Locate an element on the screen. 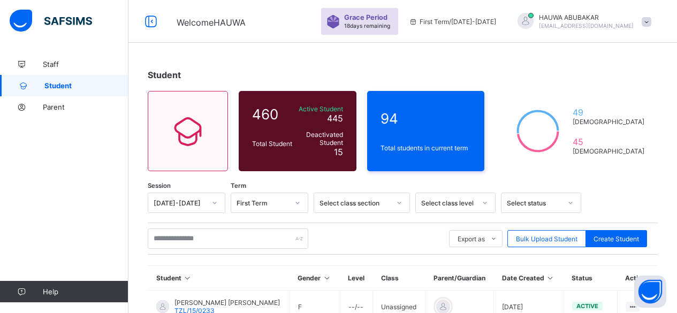 This screenshot has height=313, width=677. span: Term is located at coordinates (238, 186).